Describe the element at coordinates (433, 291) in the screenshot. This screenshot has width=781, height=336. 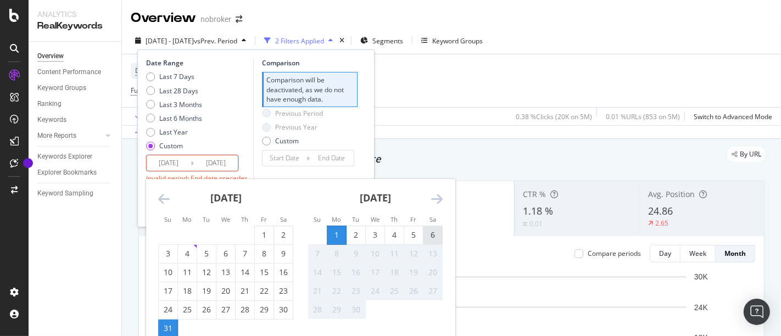
I see `td: Not available. Saturday, September 27, 2025` at that location.